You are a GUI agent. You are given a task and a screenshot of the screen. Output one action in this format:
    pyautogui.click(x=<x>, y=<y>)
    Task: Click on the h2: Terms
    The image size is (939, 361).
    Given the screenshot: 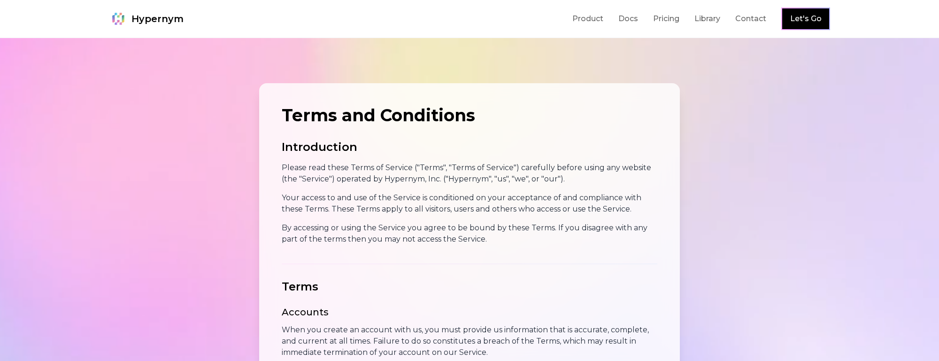 What is the action you would take?
    pyautogui.click(x=470, y=286)
    